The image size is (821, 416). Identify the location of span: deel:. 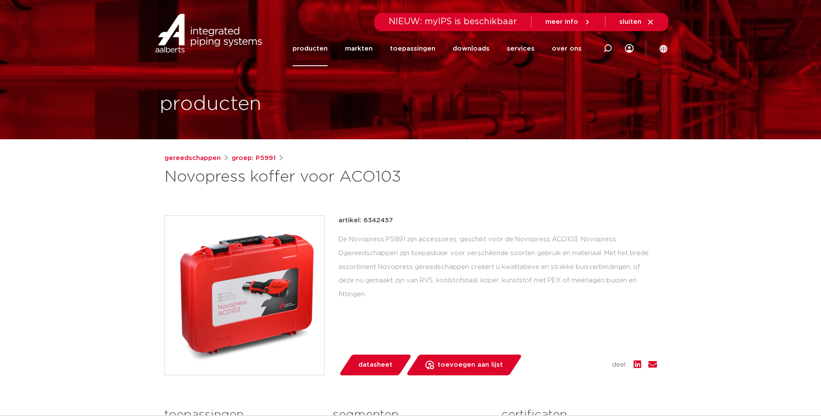
(619, 365).